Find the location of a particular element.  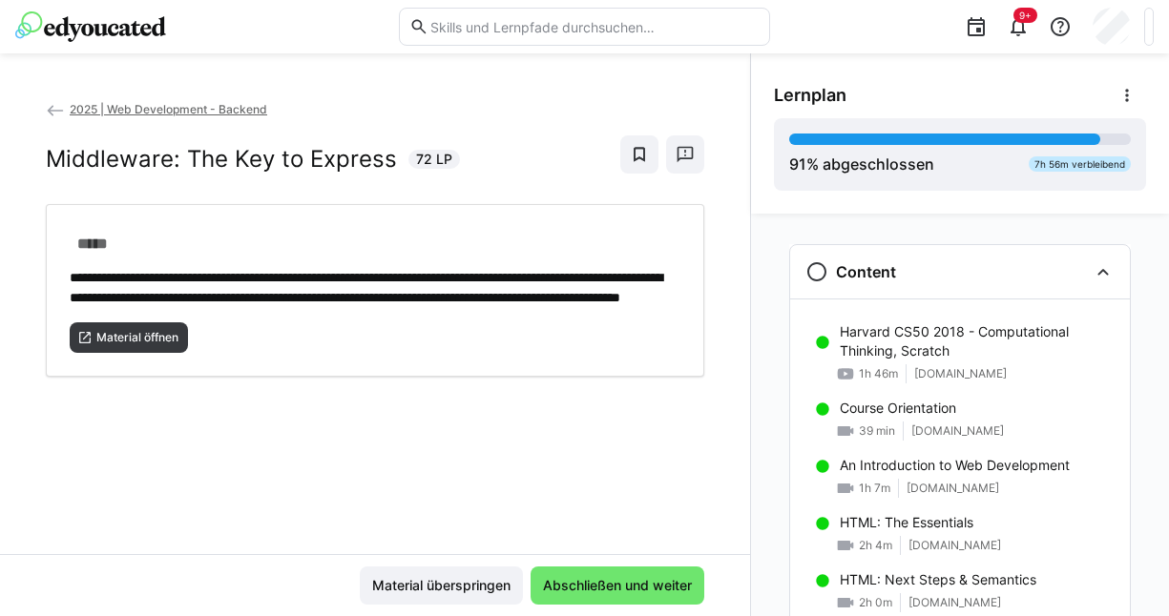

span: 1h 46m is located at coordinates (878, 374).